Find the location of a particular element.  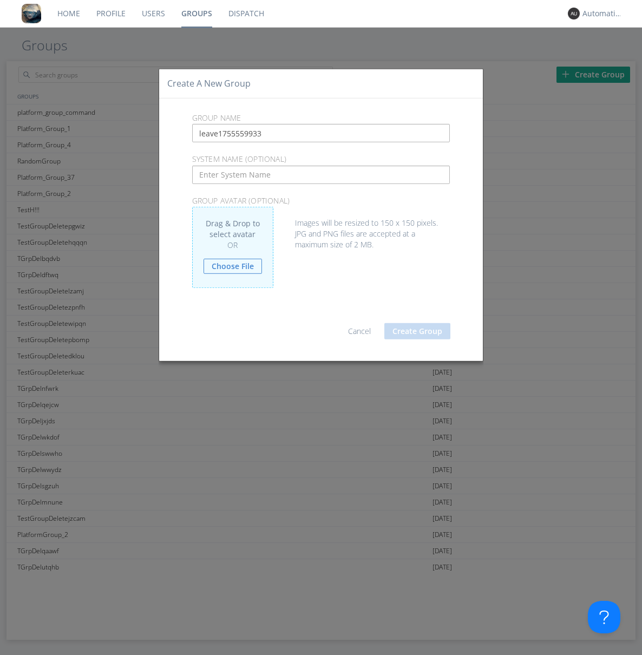

p: Group Avatar (optional) is located at coordinates (321, 200).